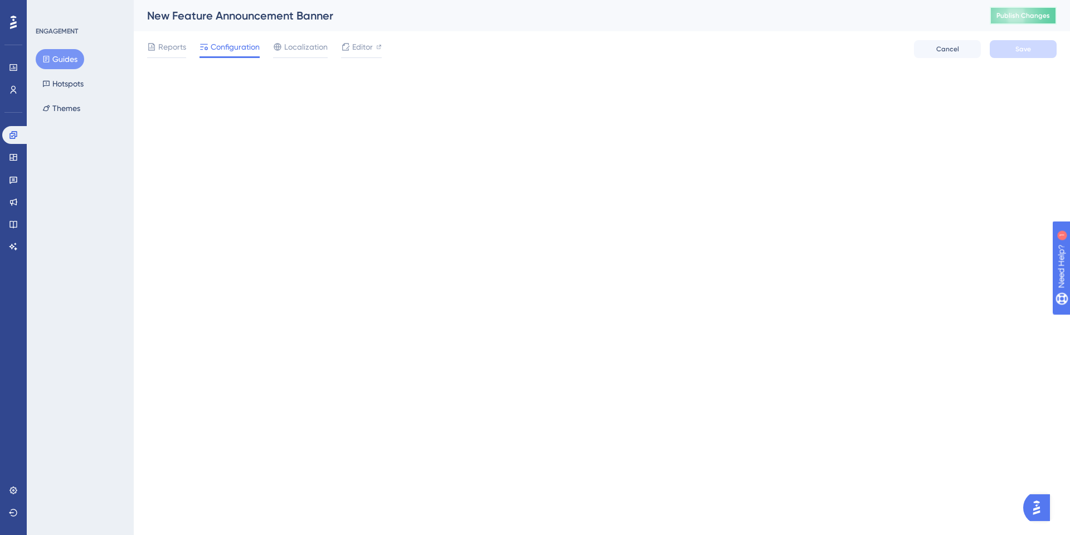 This screenshot has height=535, width=1070. Describe the element at coordinates (555, 16) in the screenshot. I see `div: New Feature Announcement Banner` at that location.